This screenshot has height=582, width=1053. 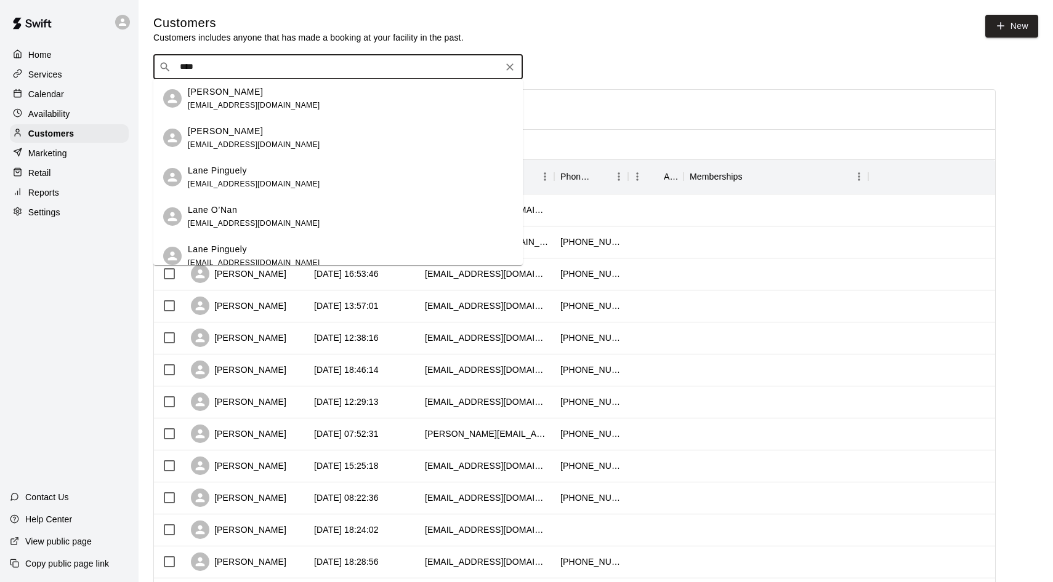 I want to click on p: Customers, so click(x=51, y=134).